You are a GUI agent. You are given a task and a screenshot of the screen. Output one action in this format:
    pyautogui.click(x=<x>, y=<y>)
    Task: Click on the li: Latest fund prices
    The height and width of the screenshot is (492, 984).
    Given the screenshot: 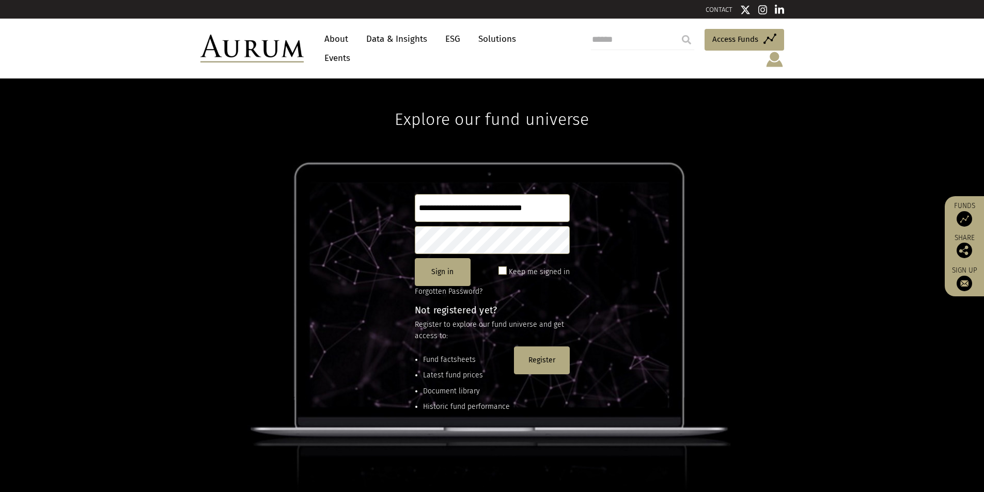 What is the action you would take?
    pyautogui.click(x=467, y=376)
    